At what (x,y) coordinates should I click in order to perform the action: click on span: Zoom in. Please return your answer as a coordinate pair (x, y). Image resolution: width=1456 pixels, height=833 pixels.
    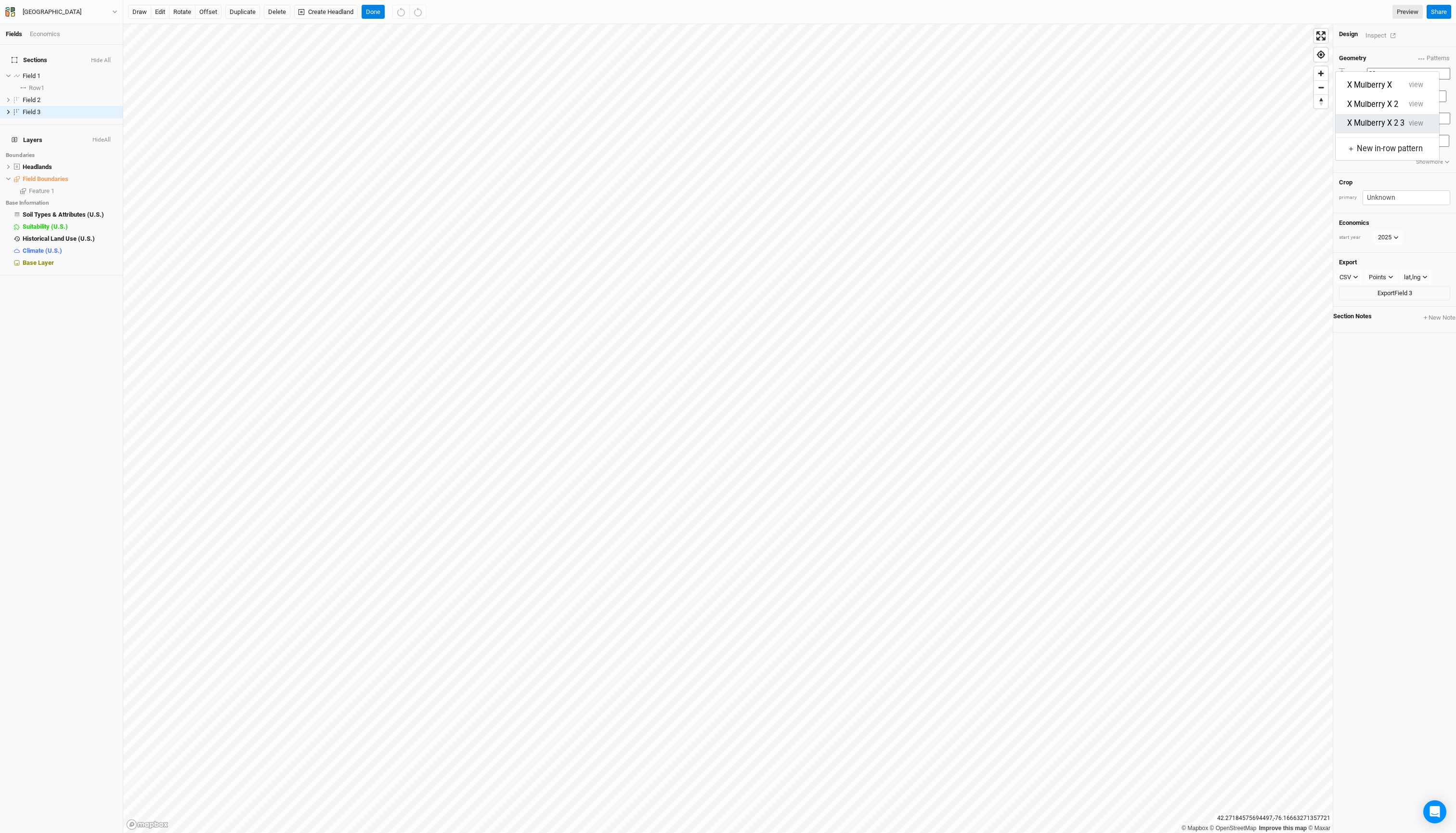
    Looking at the image, I should click on (1321, 73).